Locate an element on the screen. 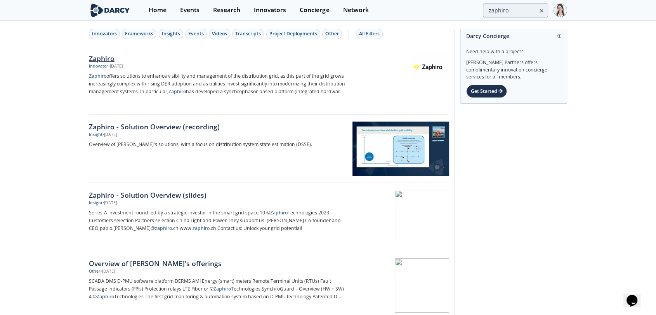 The height and width of the screenshot is (315, 656). input: Advanced Search is located at coordinates (515, 10).